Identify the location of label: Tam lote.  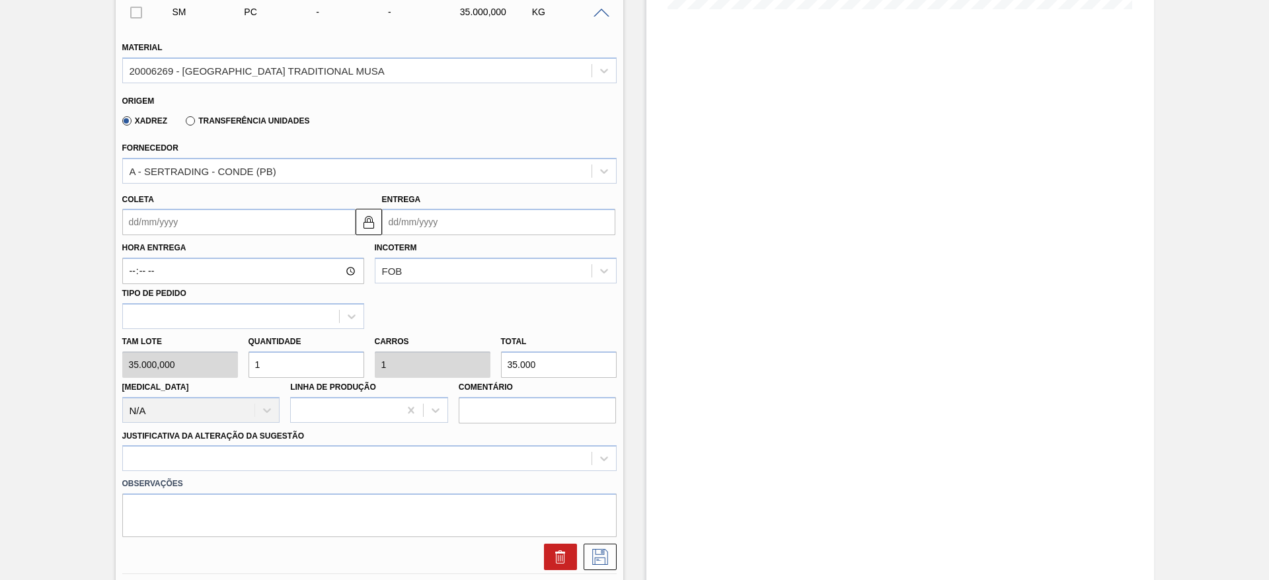
(180, 342).